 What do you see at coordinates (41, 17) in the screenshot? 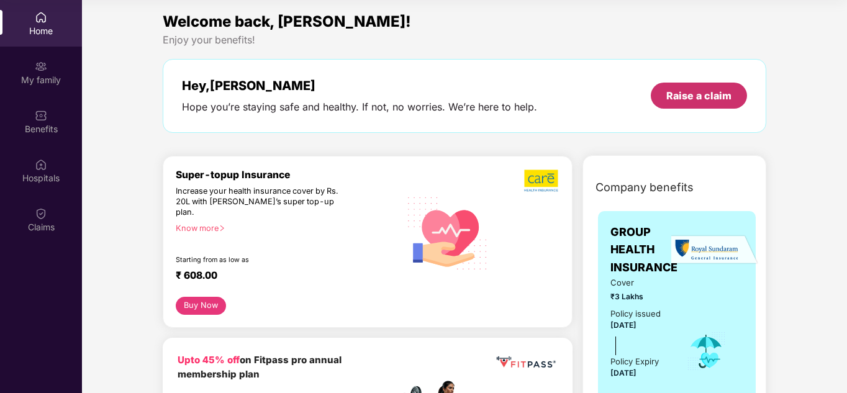
I see `img: svg+xml;base64,PHN2ZyBpZD0iSG9tZSIgeG1sbnM9Imh0dHA6Ly93d3cudzMub3JnLzIwMDAvc3ZnIiB3aWR0aD0iMjAiIG...` at bounding box center [41, 17].